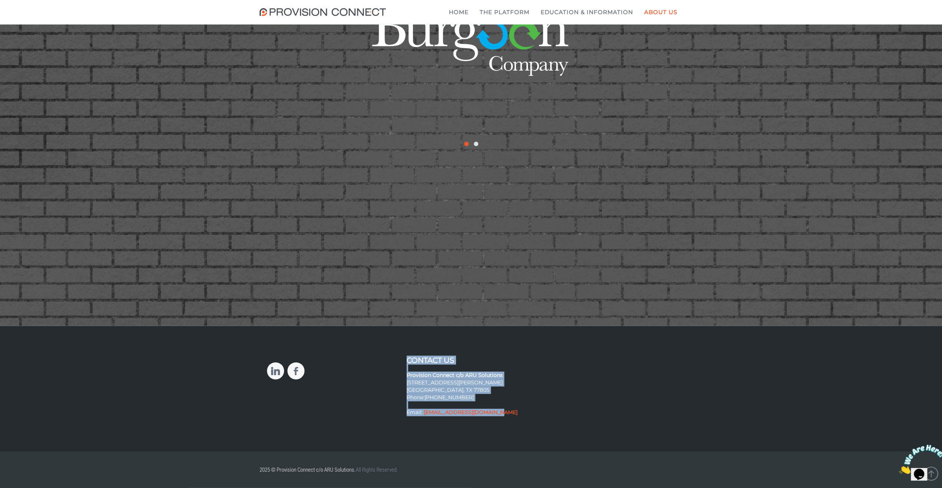  What do you see at coordinates (26, 17) in the screenshot?
I see `img: Chat attention grabber` at bounding box center [26, 17].